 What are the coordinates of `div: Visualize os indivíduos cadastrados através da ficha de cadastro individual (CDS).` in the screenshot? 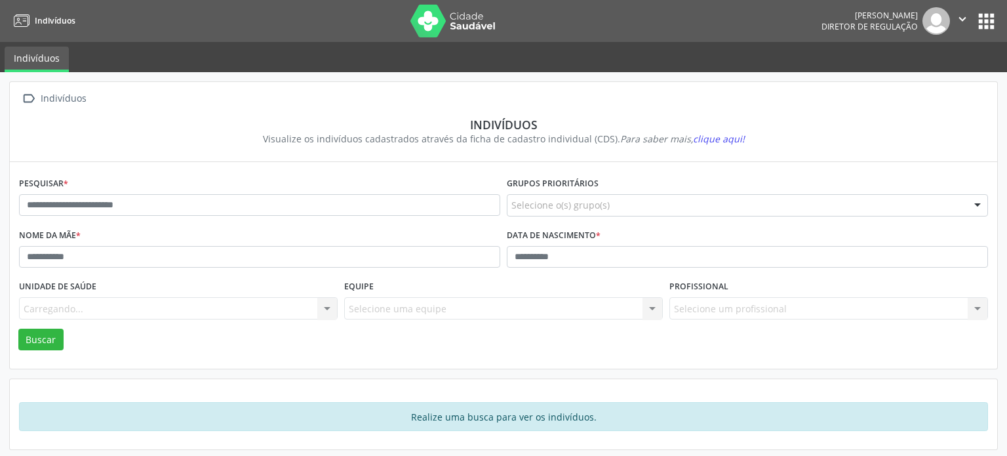 It's located at (503, 138).